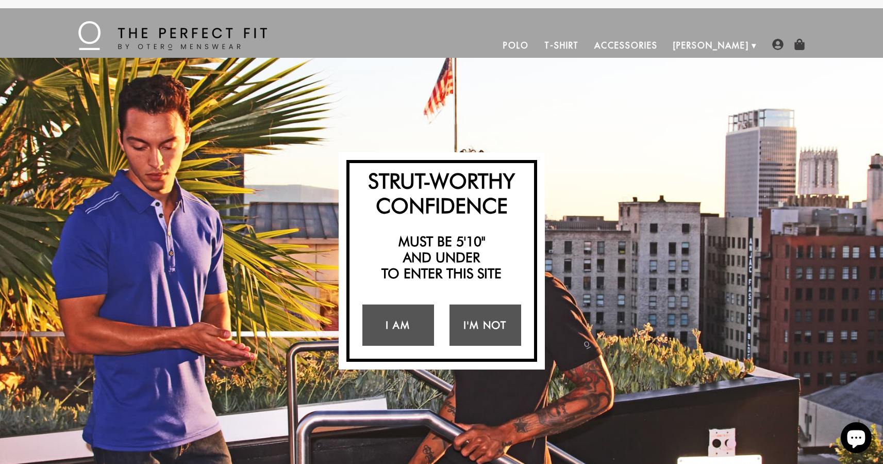 The height and width of the screenshot is (464, 883). I want to click on a: Accessories, so click(626, 45).